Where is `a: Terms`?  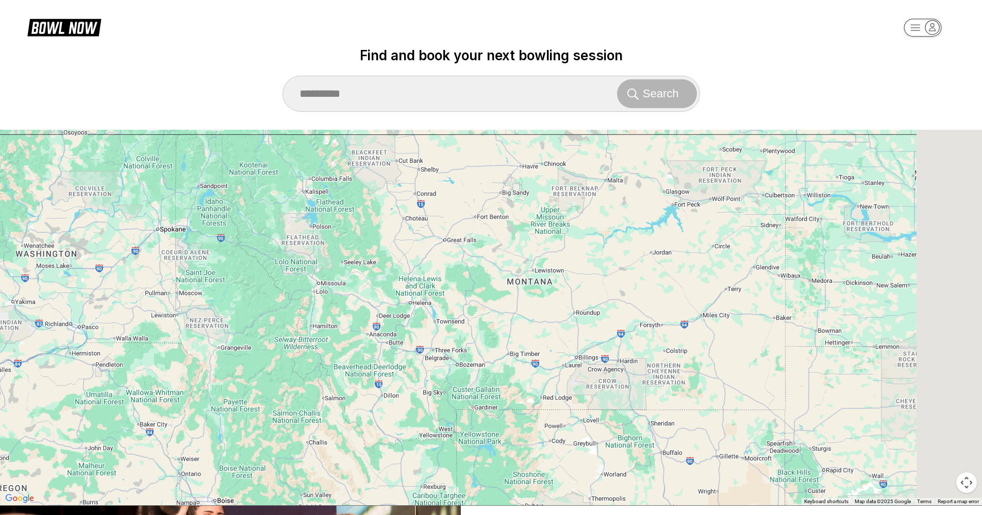 a: Terms is located at coordinates (924, 501).